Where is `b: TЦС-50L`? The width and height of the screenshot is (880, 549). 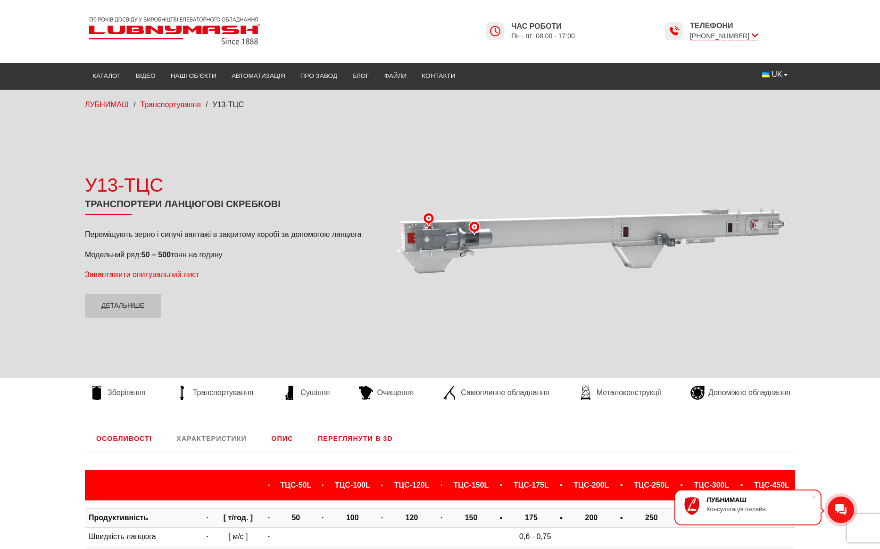
b: TЦС-50L is located at coordinates (296, 484).